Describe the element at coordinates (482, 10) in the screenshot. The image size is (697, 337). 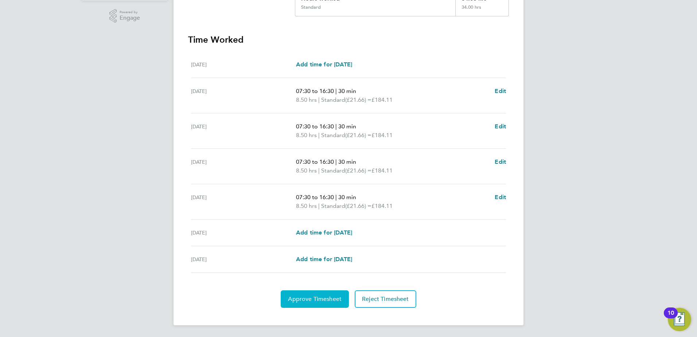
I see `div: 34.00 hrs` at that location.